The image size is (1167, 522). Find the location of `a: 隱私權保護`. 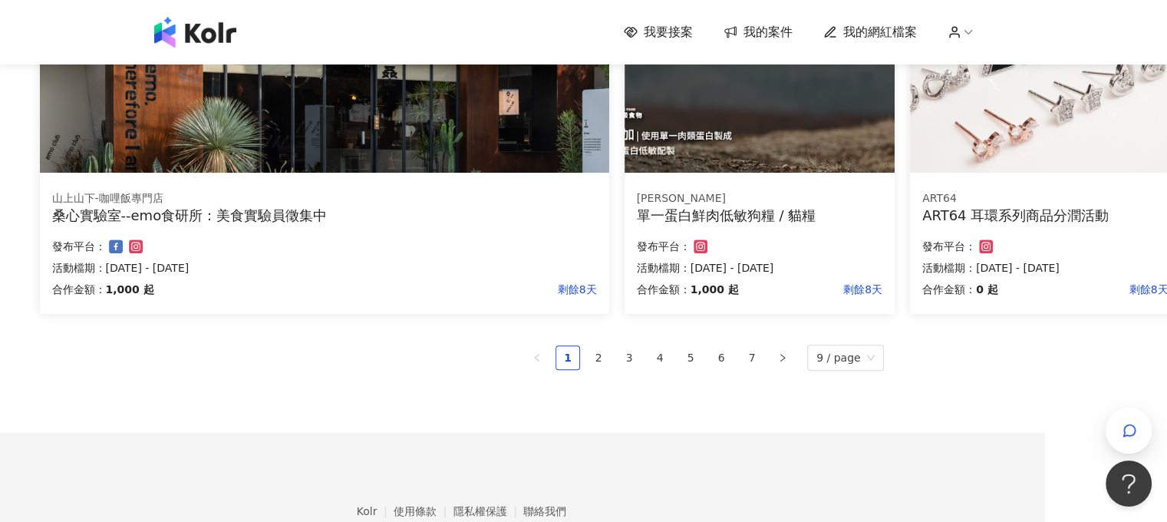

a: 隱私權保護 is located at coordinates (489, 511).